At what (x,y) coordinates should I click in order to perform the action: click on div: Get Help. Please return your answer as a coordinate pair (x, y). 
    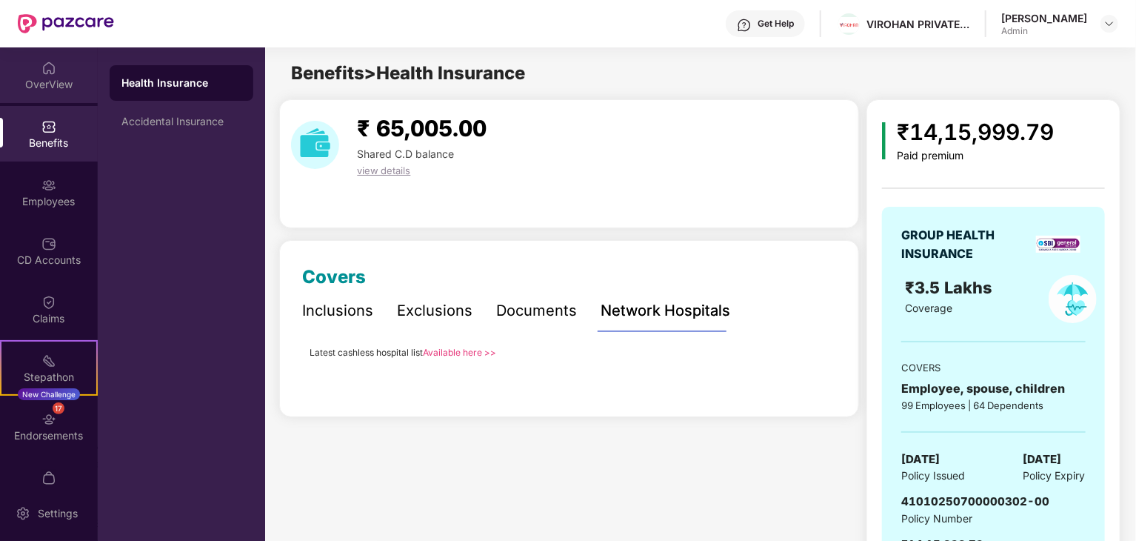
    Looking at the image, I should click on (775, 24).